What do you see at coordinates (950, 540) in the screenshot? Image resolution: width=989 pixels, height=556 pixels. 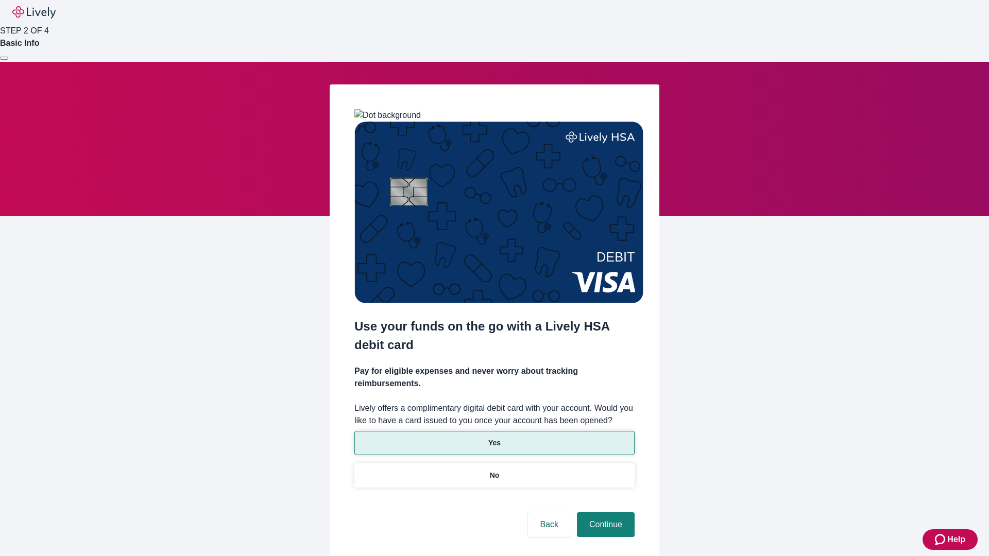 I see `button: Zendesk support iconHelp` at bounding box center [950, 540].